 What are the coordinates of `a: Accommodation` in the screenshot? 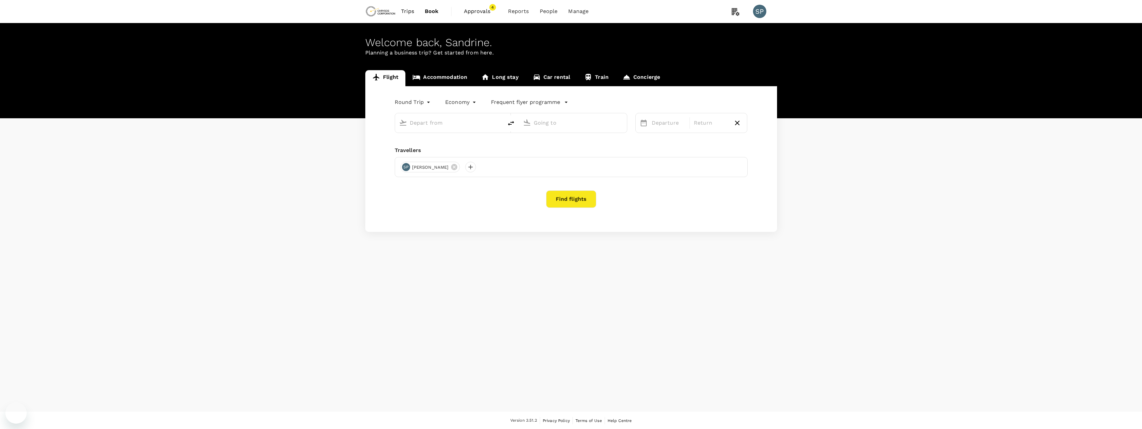 It's located at (440, 78).